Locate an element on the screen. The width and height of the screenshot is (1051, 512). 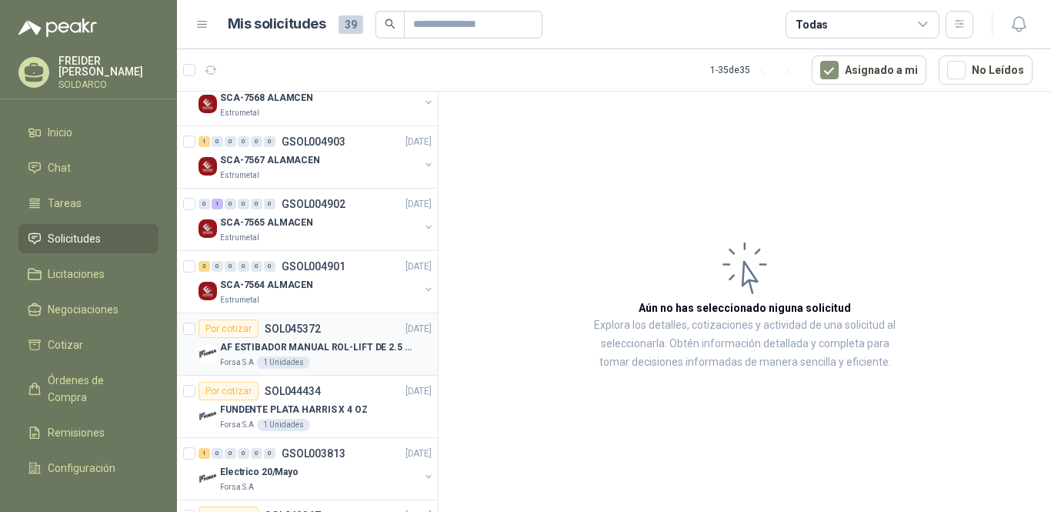
a: Configuración is located at coordinates (88, 468).